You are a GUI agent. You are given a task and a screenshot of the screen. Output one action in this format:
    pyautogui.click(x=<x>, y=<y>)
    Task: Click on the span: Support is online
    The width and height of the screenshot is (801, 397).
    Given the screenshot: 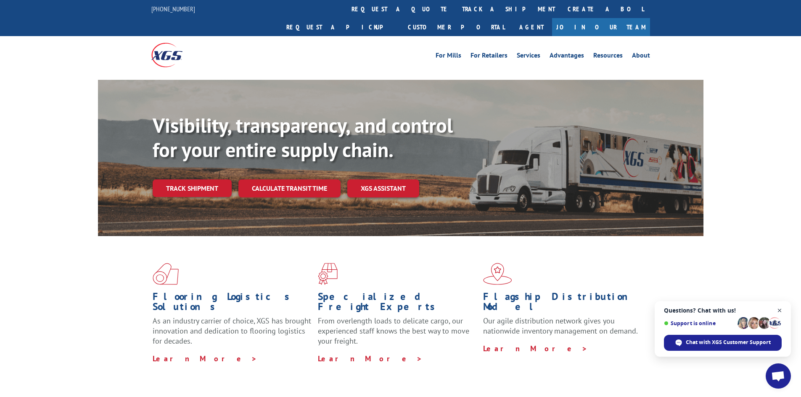 What is the action you would take?
    pyautogui.click(x=699, y=323)
    